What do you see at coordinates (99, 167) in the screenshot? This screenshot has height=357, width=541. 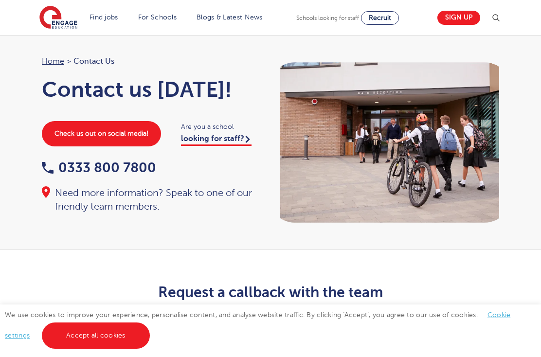 I see `a: 0333 800 7800` at bounding box center [99, 167].